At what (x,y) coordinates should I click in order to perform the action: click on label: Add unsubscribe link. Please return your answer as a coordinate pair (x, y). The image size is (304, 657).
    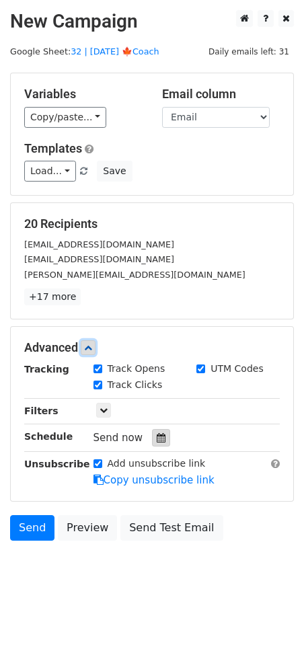
    Looking at the image, I should click on (157, 463).